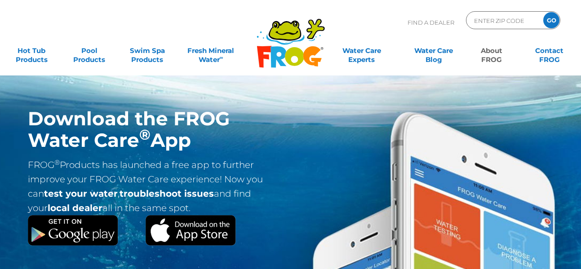  I want to click on h1: Download the FROG Water Care App, so click(146, 129).